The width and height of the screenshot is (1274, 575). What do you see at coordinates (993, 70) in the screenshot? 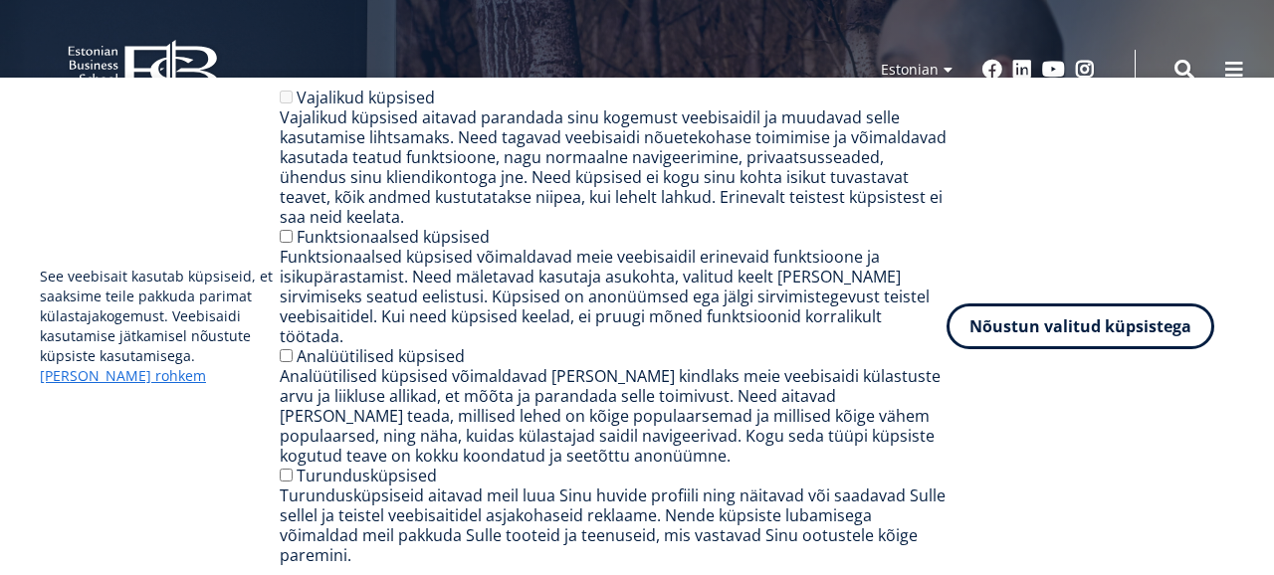
I see `a: Facebook` at bounding box center [993, 70].